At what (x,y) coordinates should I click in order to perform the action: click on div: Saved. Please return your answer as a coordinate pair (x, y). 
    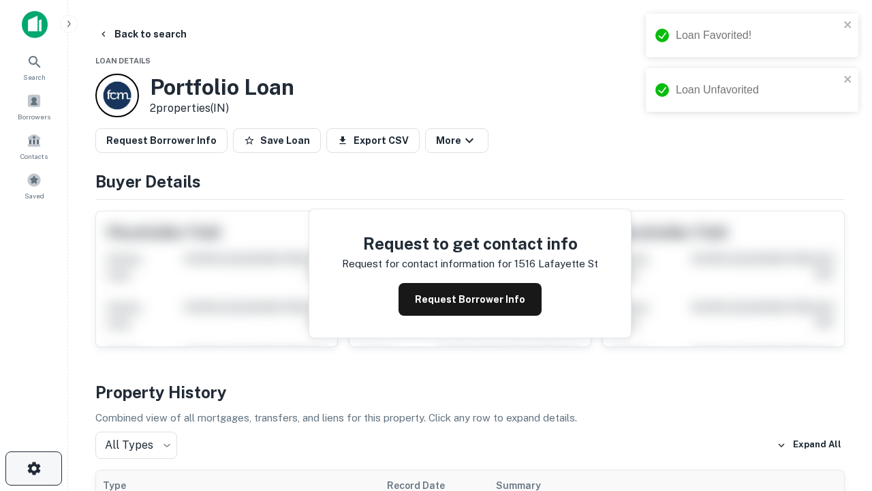
    Looking at the image, I should click on (34, 185).